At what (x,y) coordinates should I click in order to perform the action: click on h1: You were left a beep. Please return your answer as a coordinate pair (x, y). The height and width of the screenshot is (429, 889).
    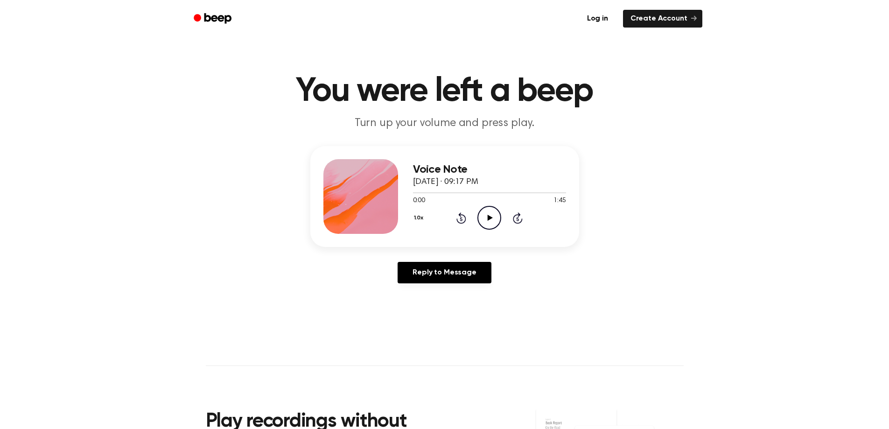
    Looking at the image, I should click on (445, 91).